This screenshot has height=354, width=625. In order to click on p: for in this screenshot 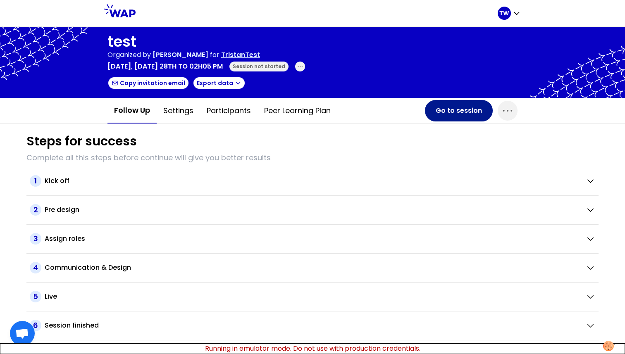, I will do `click(214, 55)`.